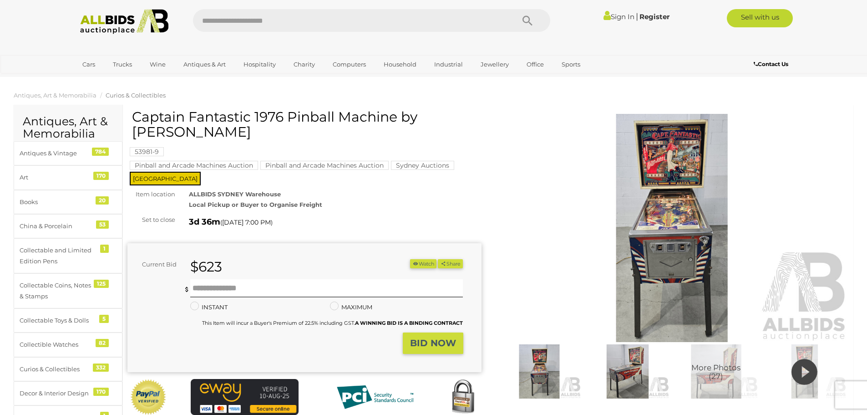  What do you see at coordinates (245, 397) in the screenshot?
I see `img: eWAY Payment Gateway` at bounding box center [245, 397].